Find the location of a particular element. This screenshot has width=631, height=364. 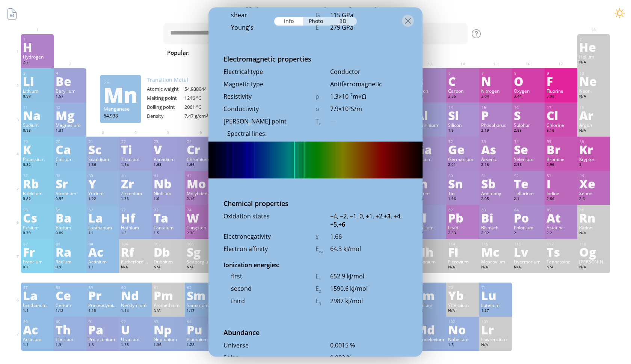

div: 1.6 is located at coordinates (168, 199).